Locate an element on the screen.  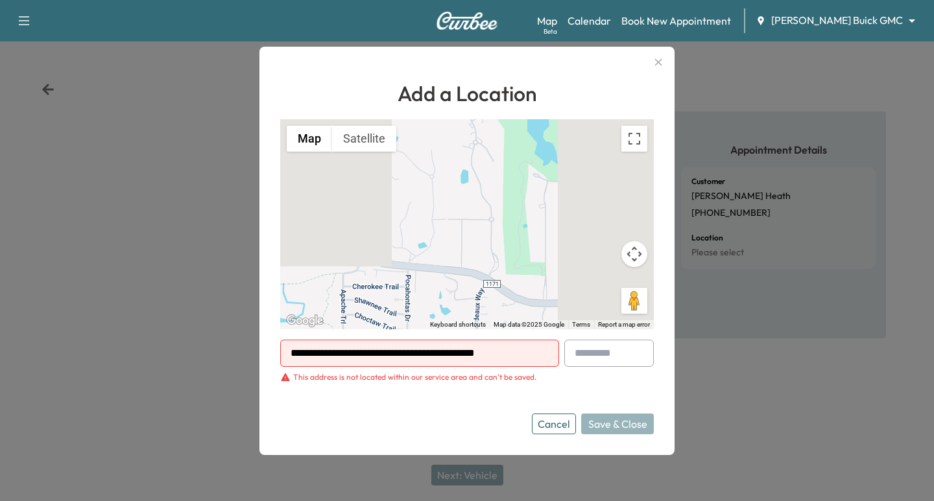
button: Toggle fullscreen view is located at coordinates (634, 139).